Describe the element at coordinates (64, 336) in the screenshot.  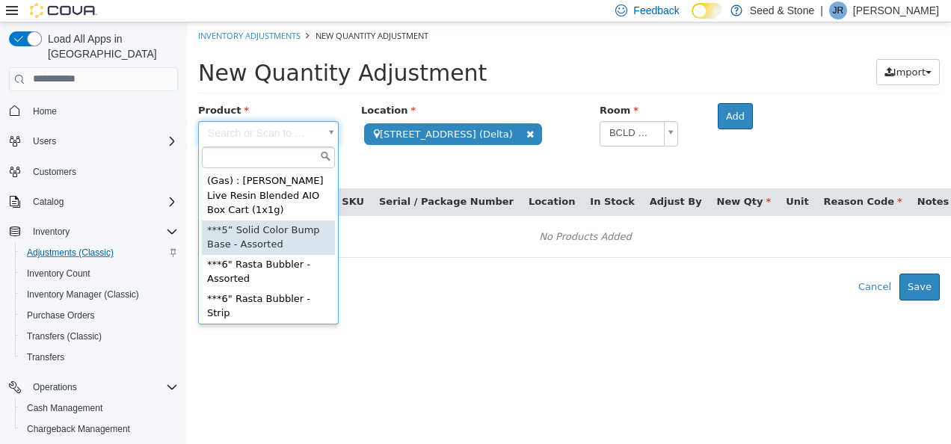
I see `a: Transfers (Classic)` at that location.